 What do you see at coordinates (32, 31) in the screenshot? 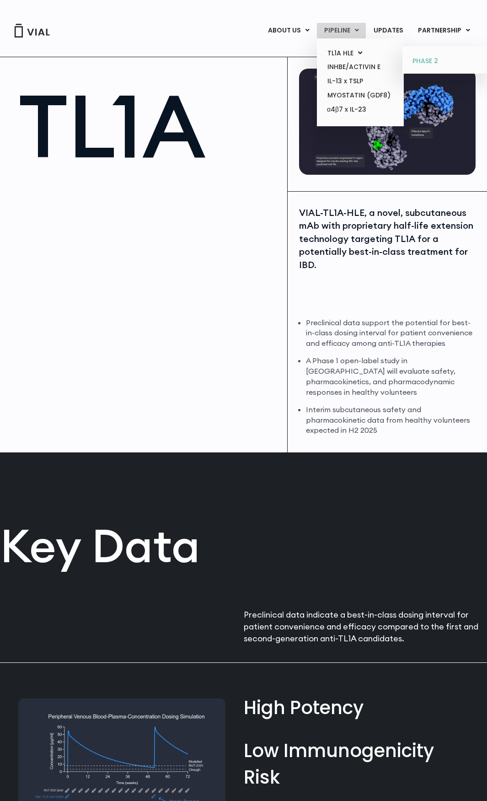
I see `img: Vial Logo` at bounding box center [32, 31].